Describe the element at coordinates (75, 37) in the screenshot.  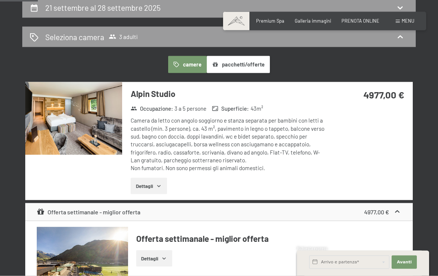
I see `h2: Seleziona camera` at that location.